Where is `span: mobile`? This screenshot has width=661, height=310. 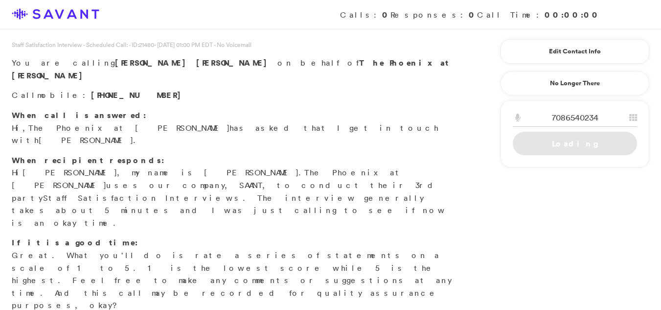
span: mobile is located at coordinates (60, 95).